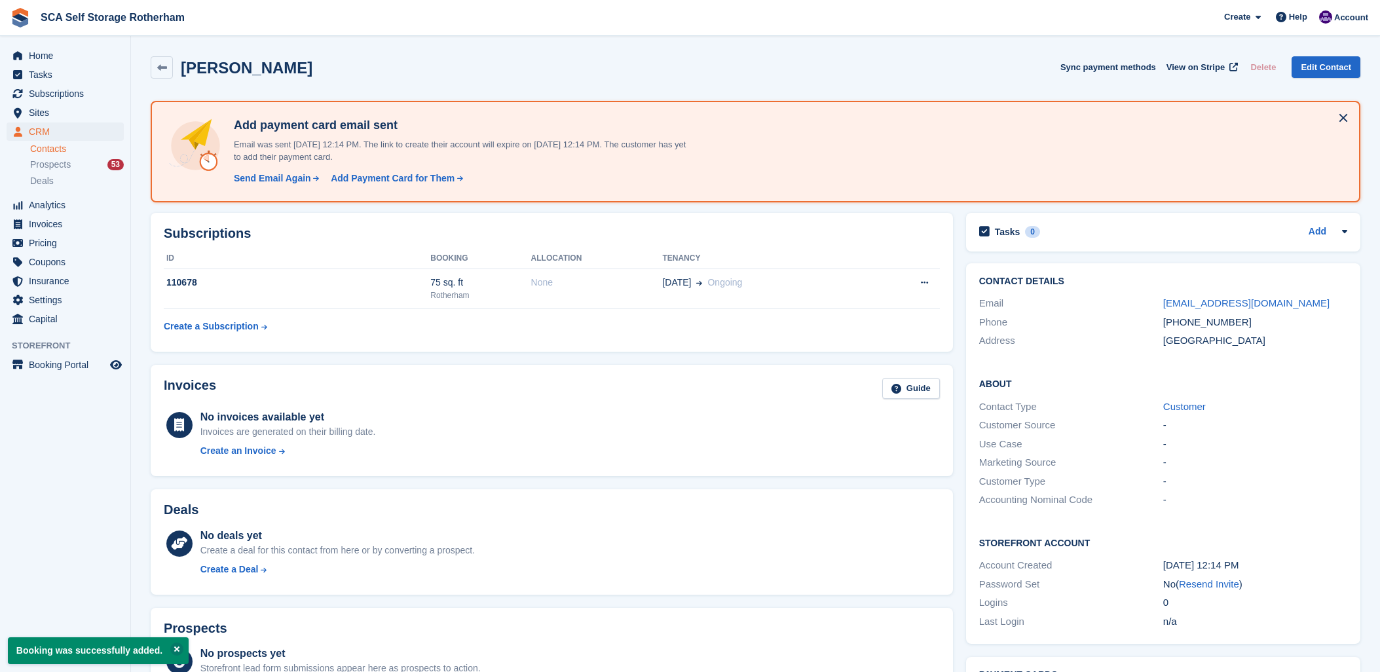 This screenshot has height=672, width=1380. Describe the element at coordinates (288, 451) in the screenshot. I see `a: Create an Invoice` at that location.